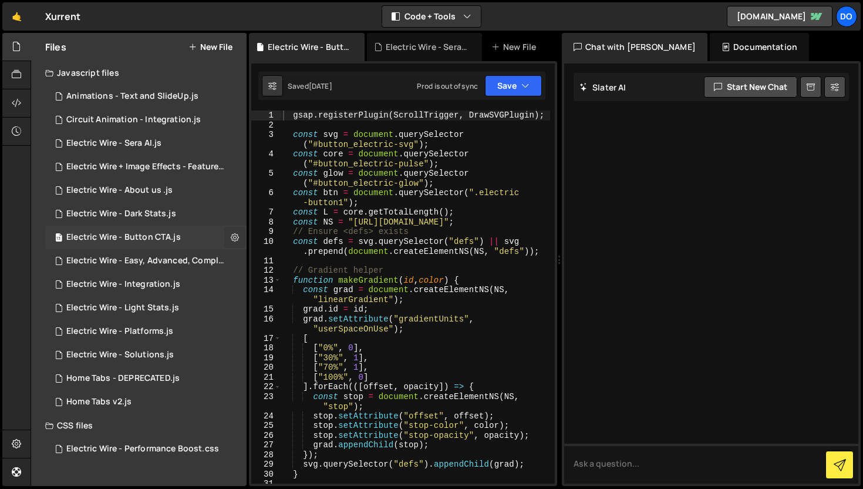 This screenshot has width=863, height=489. Describe the element at coordinates (139, 425) in the screenshot. I see `div: CSS files` at that location.